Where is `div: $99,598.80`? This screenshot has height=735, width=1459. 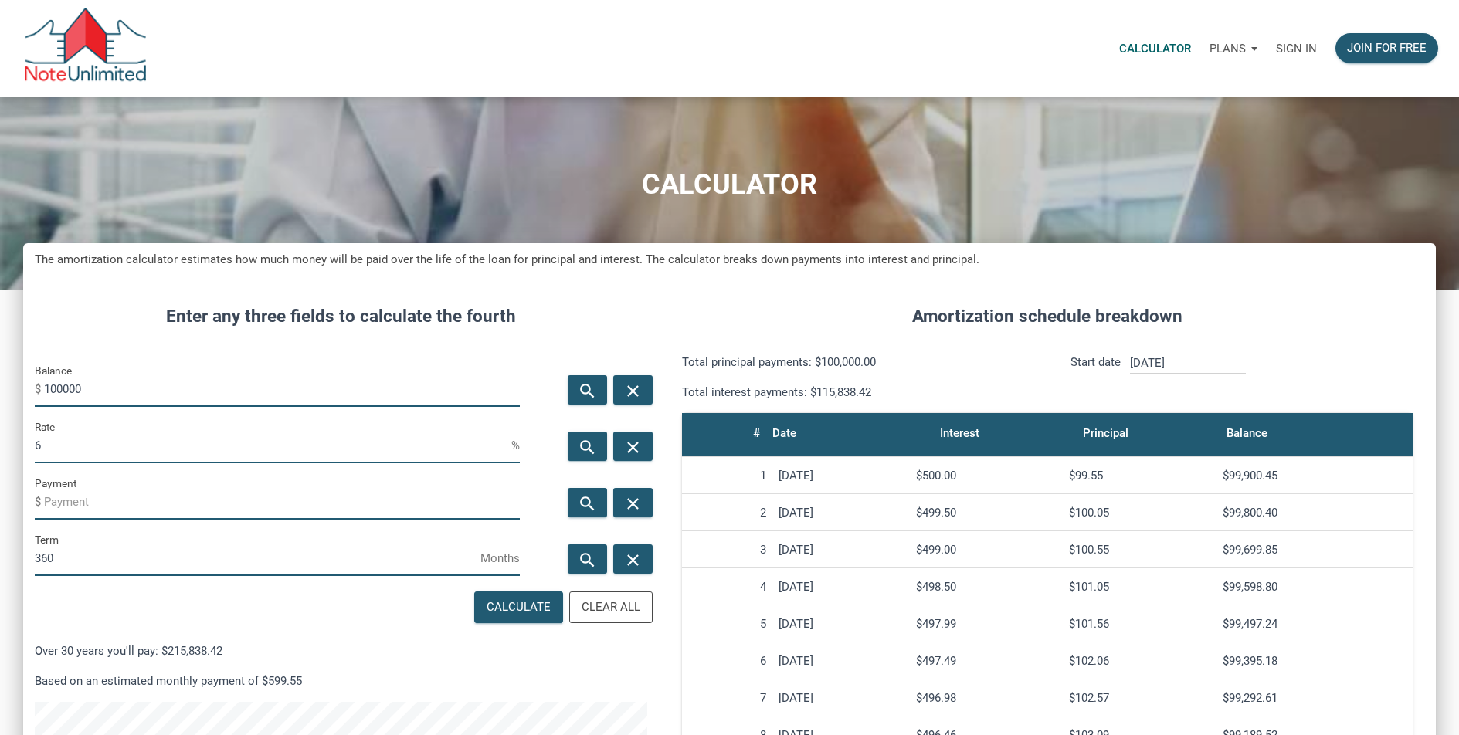 div: $99,598.80 is located at coordinates (1315, 587).